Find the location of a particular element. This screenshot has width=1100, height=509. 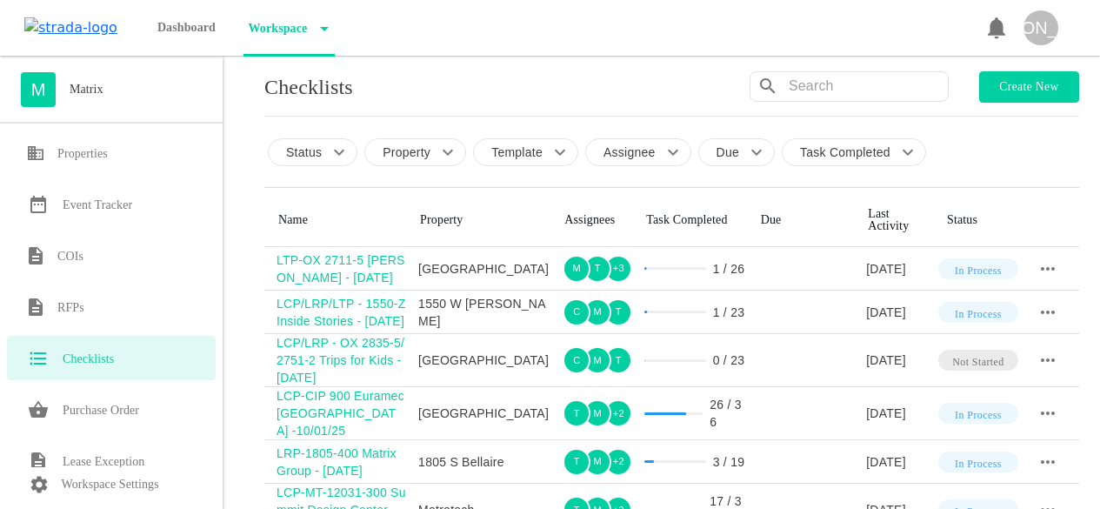

p: Workspace Settings is located at coordinates (110, 484).